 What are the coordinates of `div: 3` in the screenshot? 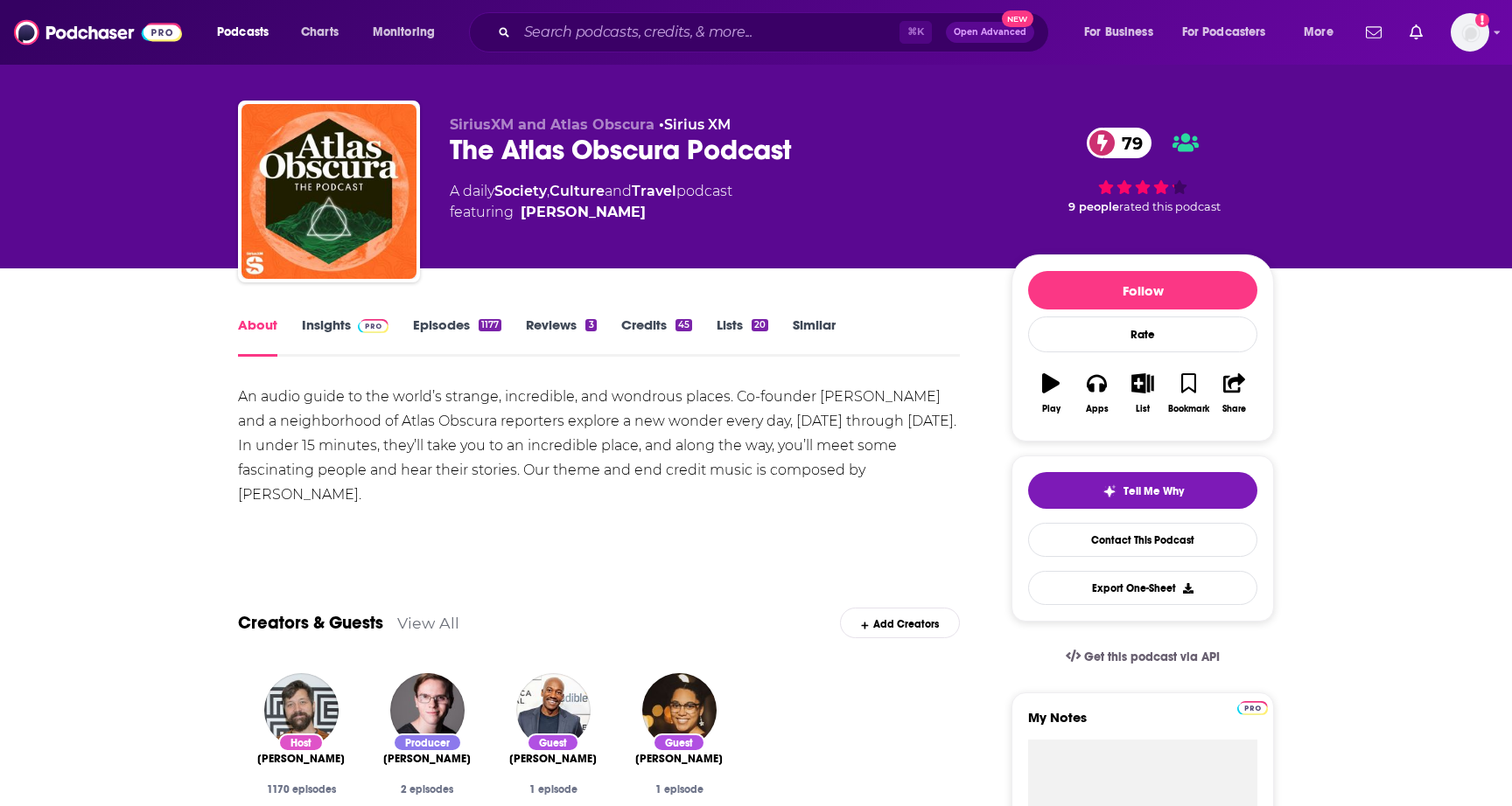 It's located at (591, 325).